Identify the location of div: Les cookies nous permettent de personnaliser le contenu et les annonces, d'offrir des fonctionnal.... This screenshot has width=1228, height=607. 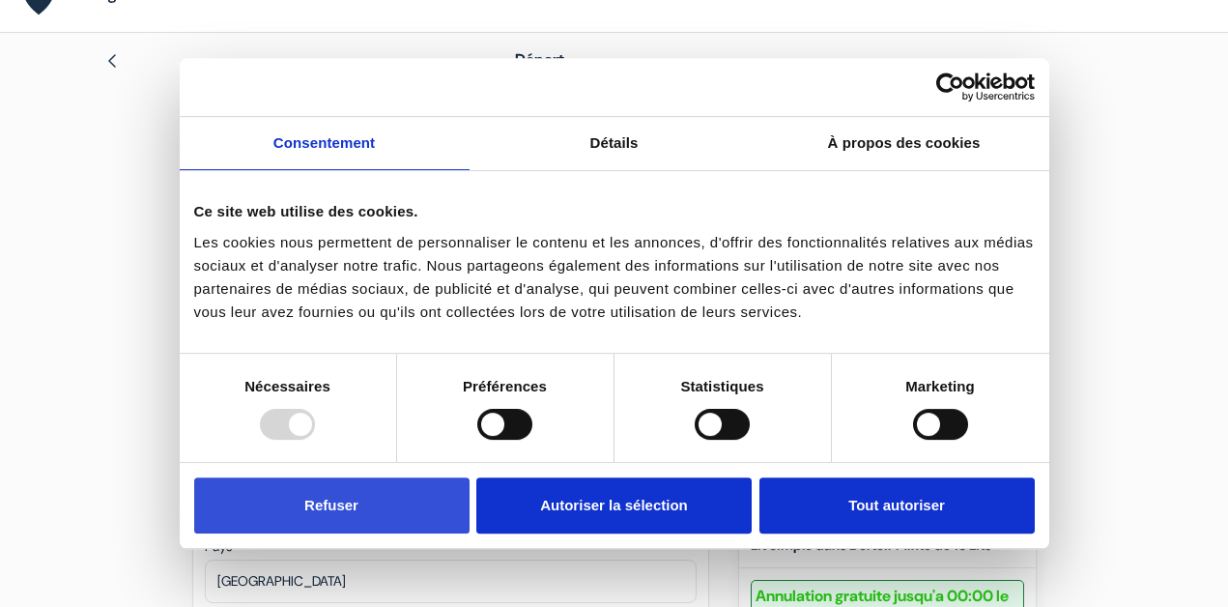
(614, 277).